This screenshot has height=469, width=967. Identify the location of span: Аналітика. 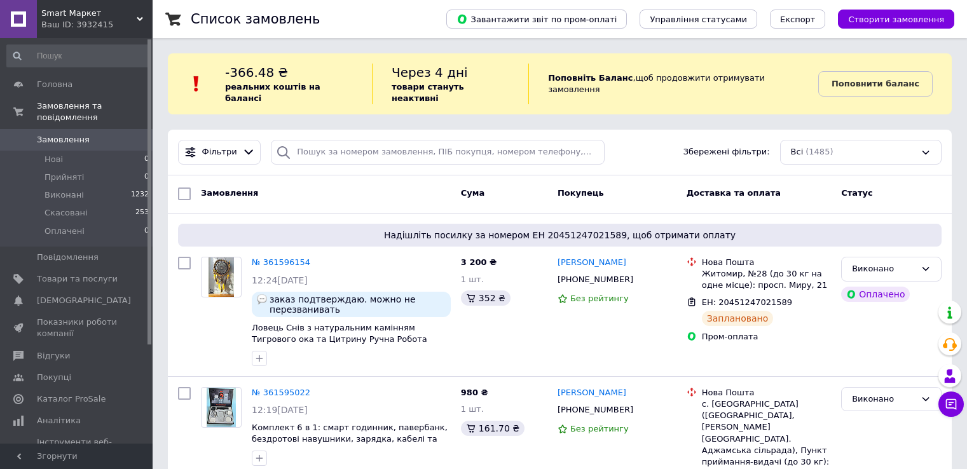
(58, 421).